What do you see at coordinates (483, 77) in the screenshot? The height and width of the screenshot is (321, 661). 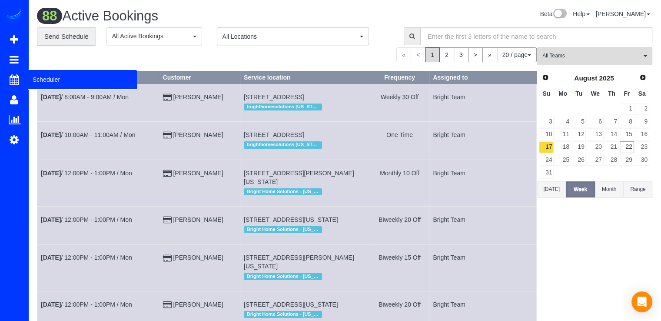 I see `th: Assigned to` at bounding box center [483, 77].